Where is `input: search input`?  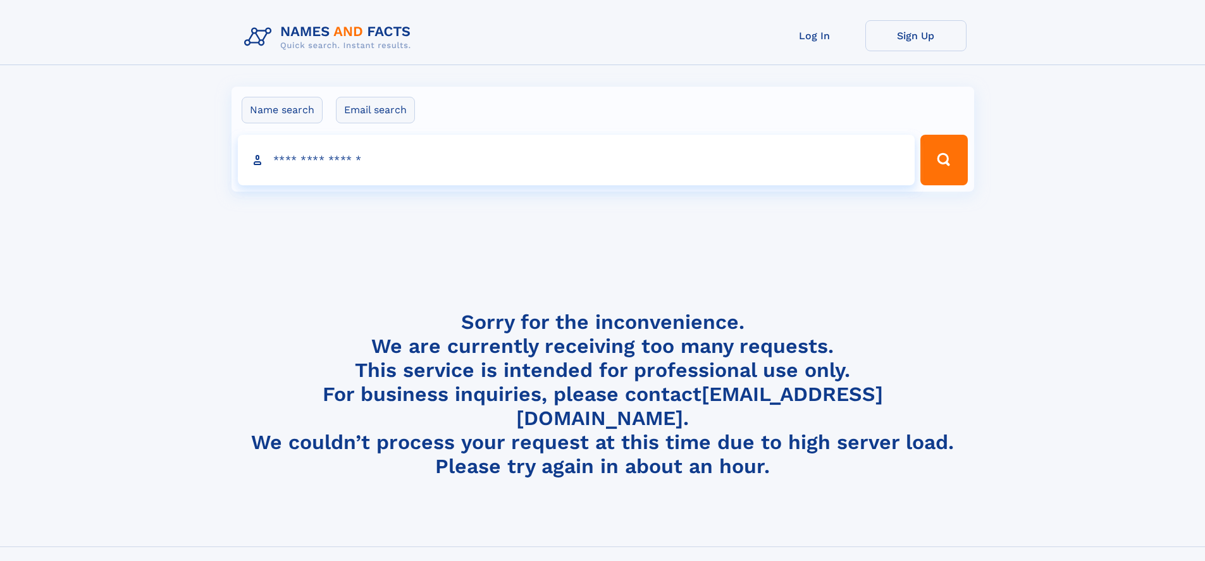 input: search input is located at coordinates (576, 160).